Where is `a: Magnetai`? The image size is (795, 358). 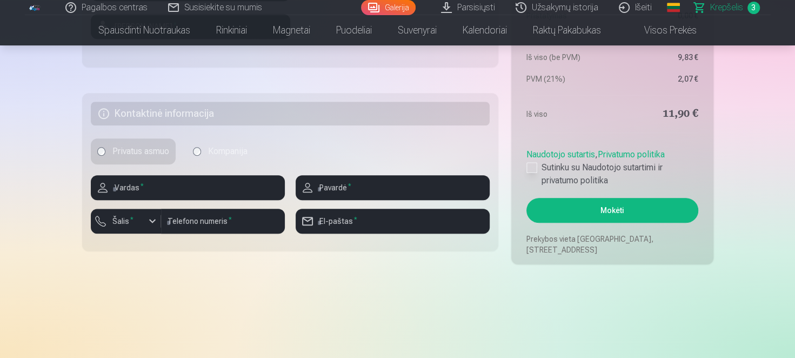
a: Magnetai is located at coordinates (291, 30).